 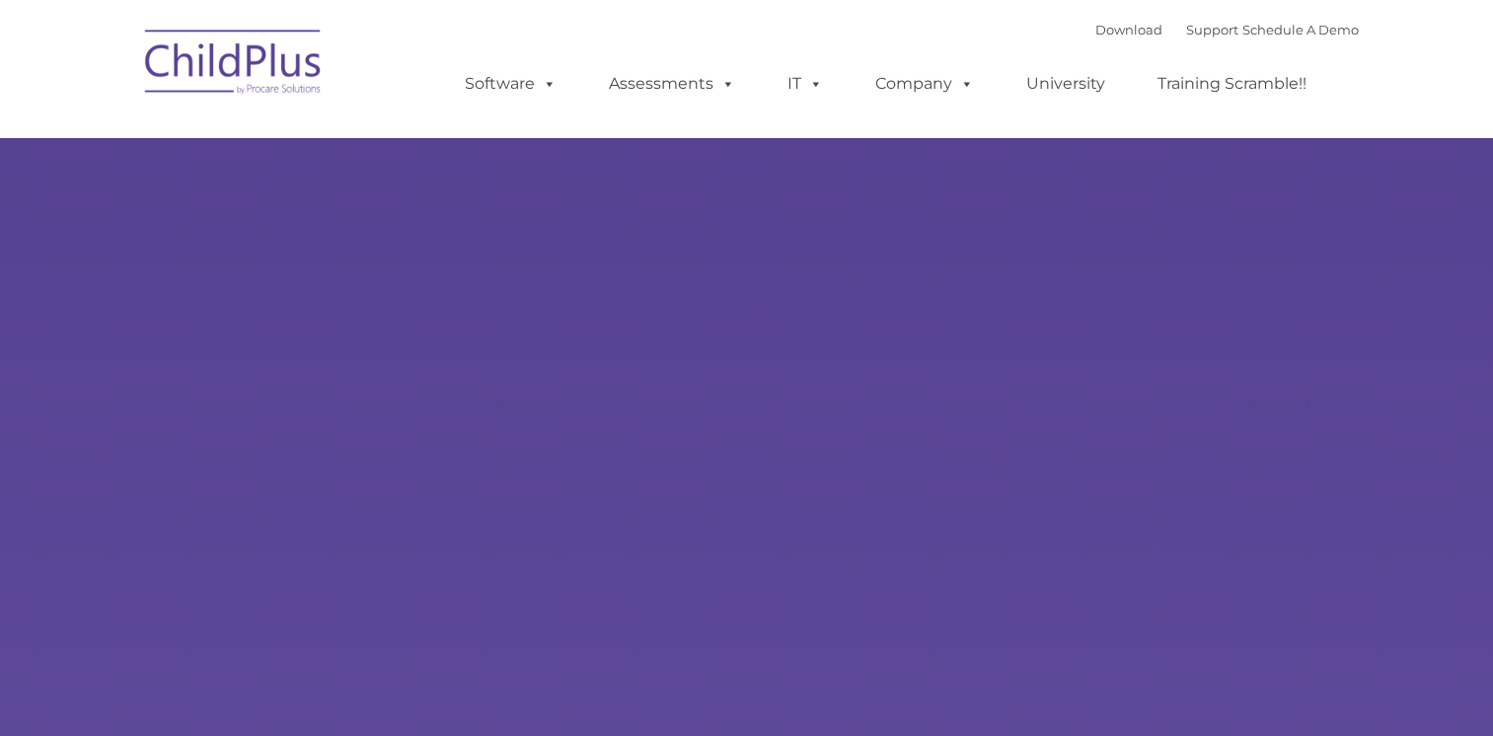 I want to click on a: Assessments, so click(x=672, y=84).